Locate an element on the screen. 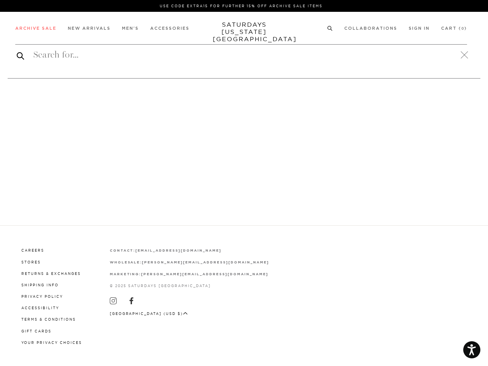 The height and width of the screenshot is (366, 488). a: Shipping Info is located at coordinates (40, 285).